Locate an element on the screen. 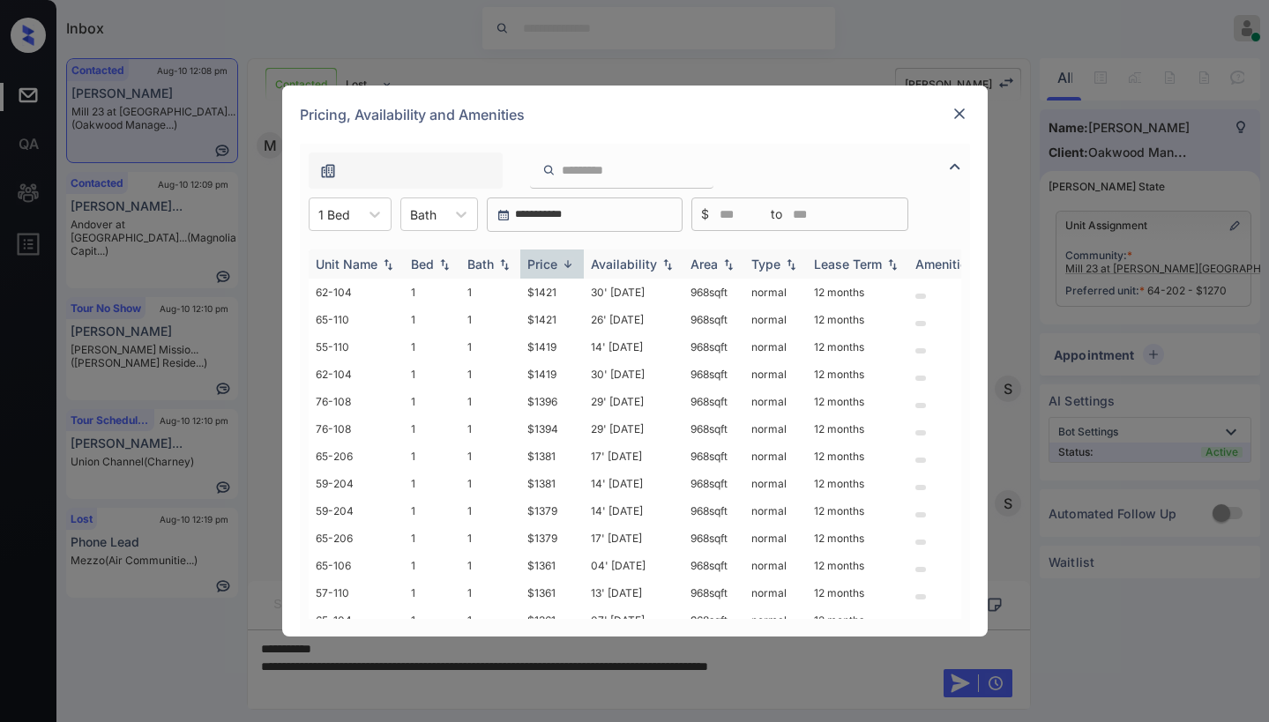 The image size is (1269, 722). td: $1394 is located at coordinates (552, 429).